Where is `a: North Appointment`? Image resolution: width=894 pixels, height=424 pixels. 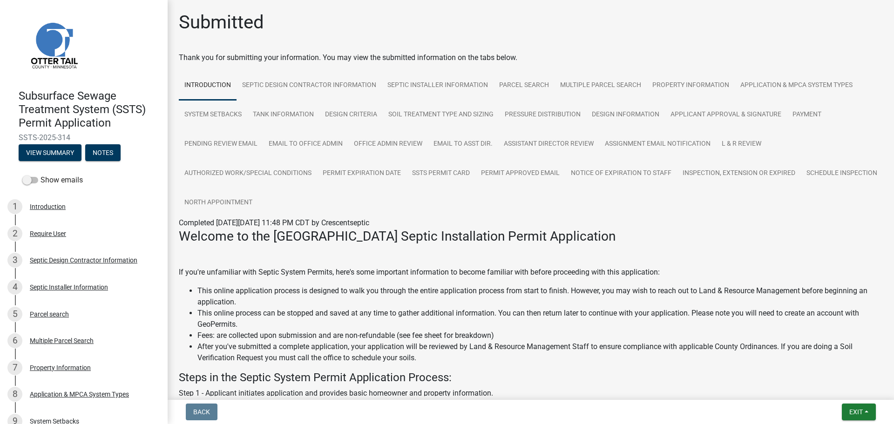
a: North Appointment is located at coordinates (218, 203).